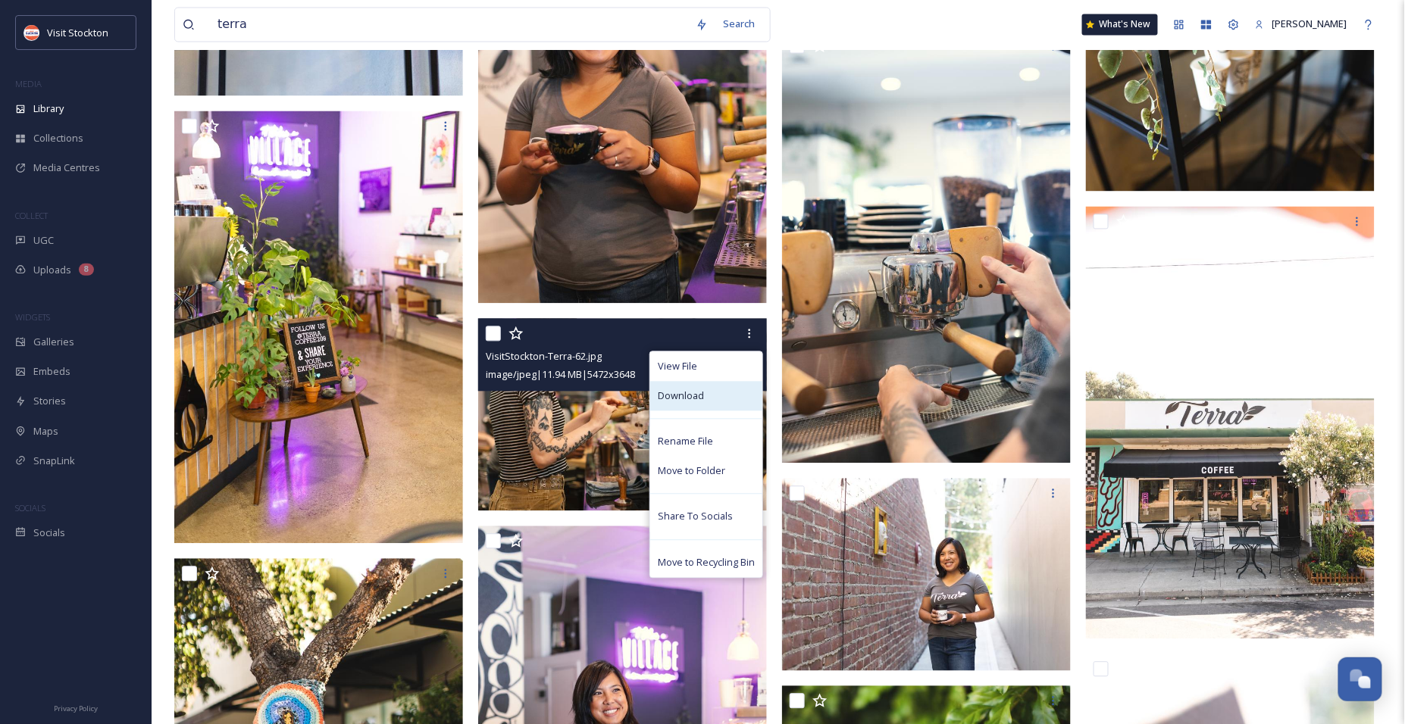  I want to click on span: VisitStockton-Terra-62.jpg, so click(543, 357).